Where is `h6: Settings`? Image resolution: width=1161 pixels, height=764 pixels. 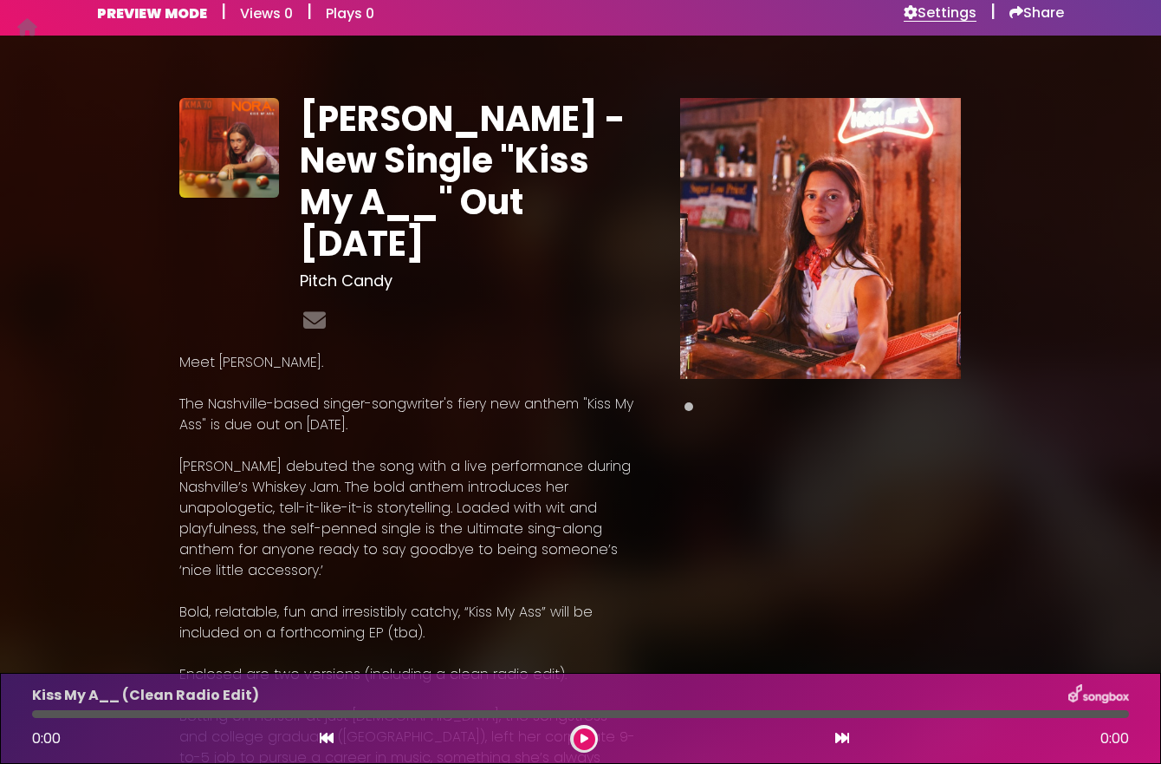 h6: Settings is located at coordinates (940, 13).